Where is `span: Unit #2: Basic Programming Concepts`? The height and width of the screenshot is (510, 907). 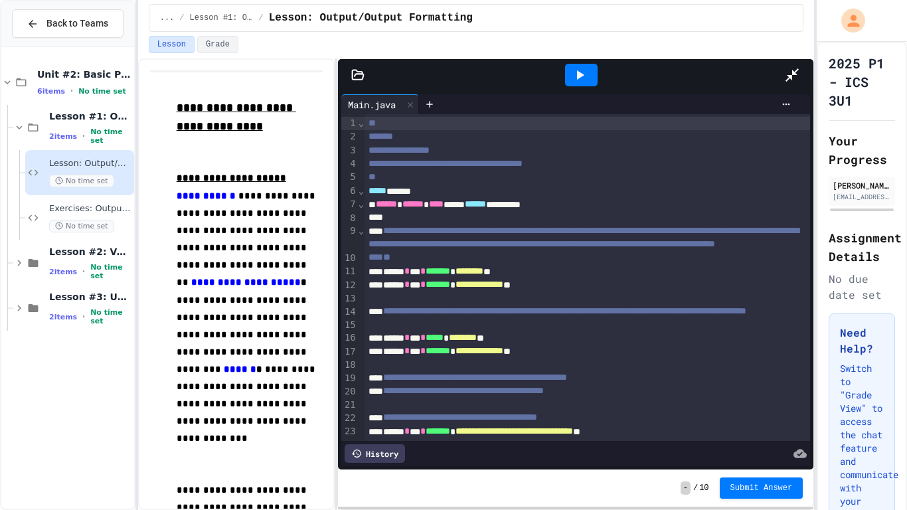 span: Unit #2: Basic Programming Concepts is located at coordinates (84, 74).